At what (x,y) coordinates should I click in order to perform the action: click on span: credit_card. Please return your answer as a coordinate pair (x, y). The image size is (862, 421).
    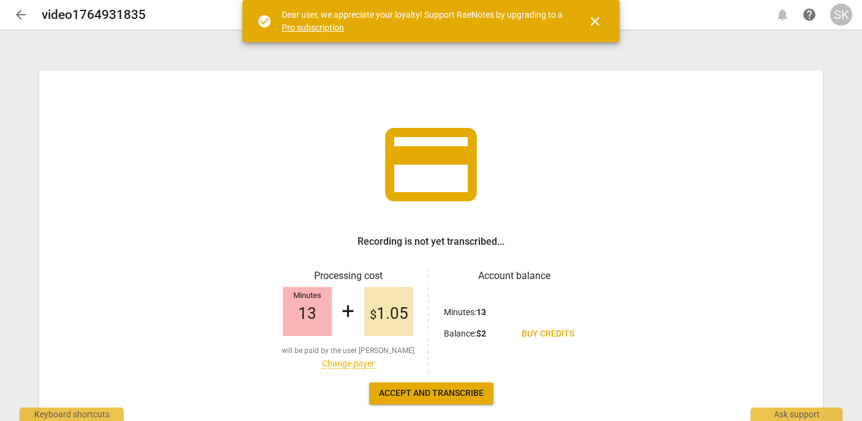
    Looking at the image, I should click on (431, 165).